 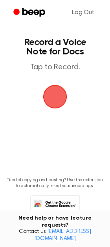 What do you see at coordinates (55, 183) in the screenshot?
I see `p: Tired of copying and pasting? Use the extension to automatically insert your recordings.` at bounding box center [55, 183].